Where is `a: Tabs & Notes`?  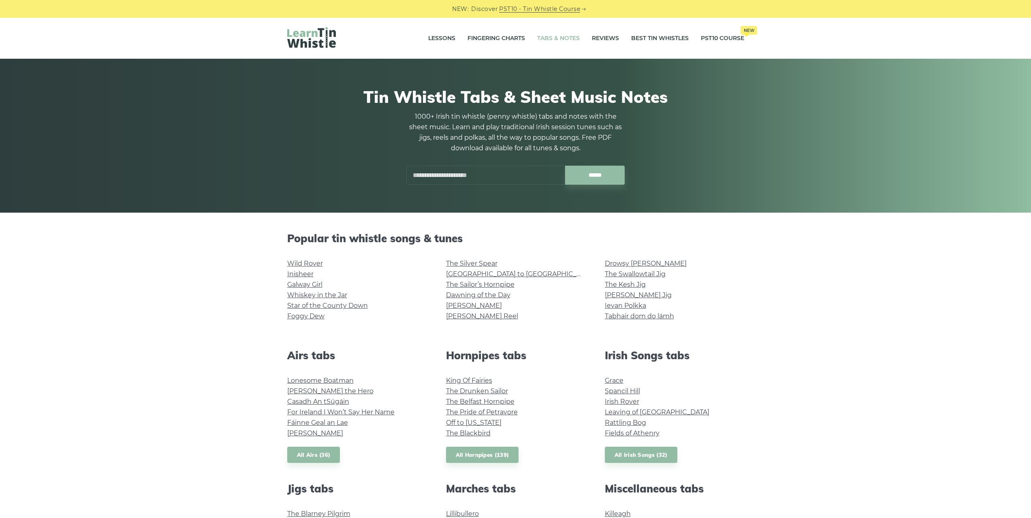 a: Tabs & Notes is located at coordinates (558, 38).